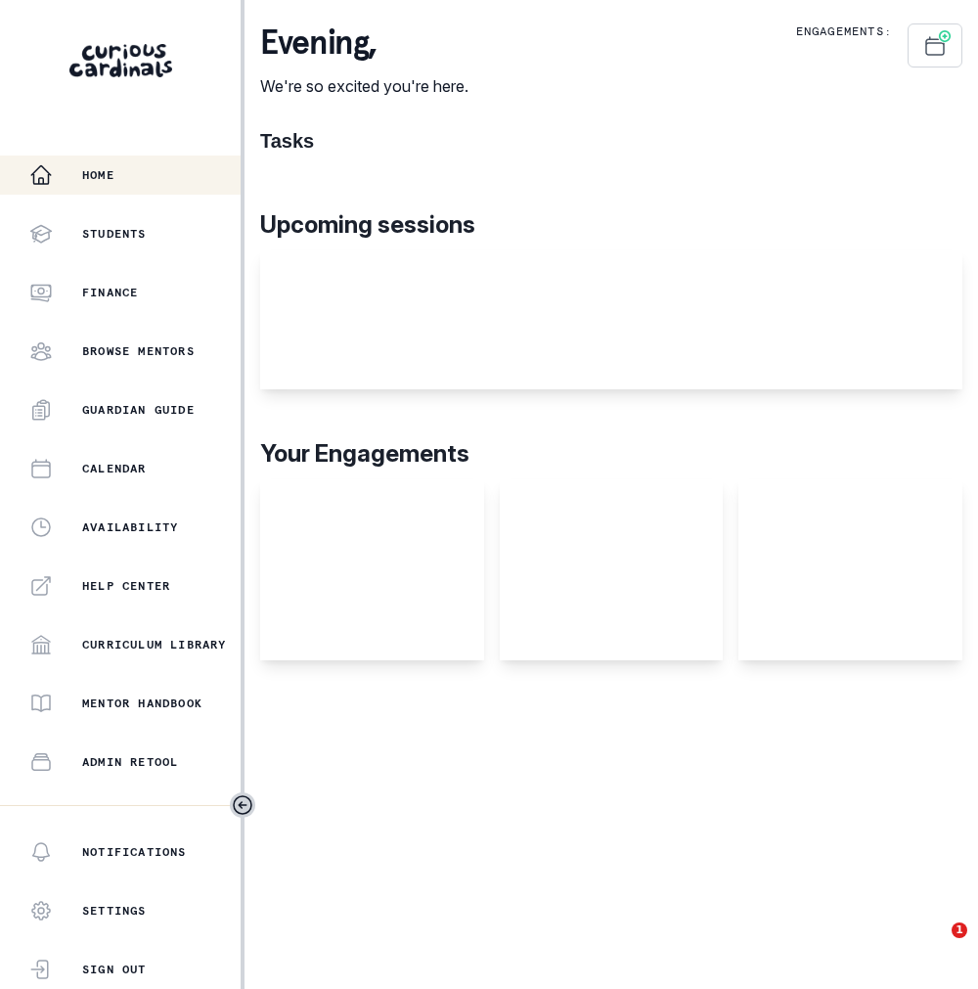  Describe the element at coordinates (935, 45) in the screenshot. I see `button: Schedule Sessions` at that location.